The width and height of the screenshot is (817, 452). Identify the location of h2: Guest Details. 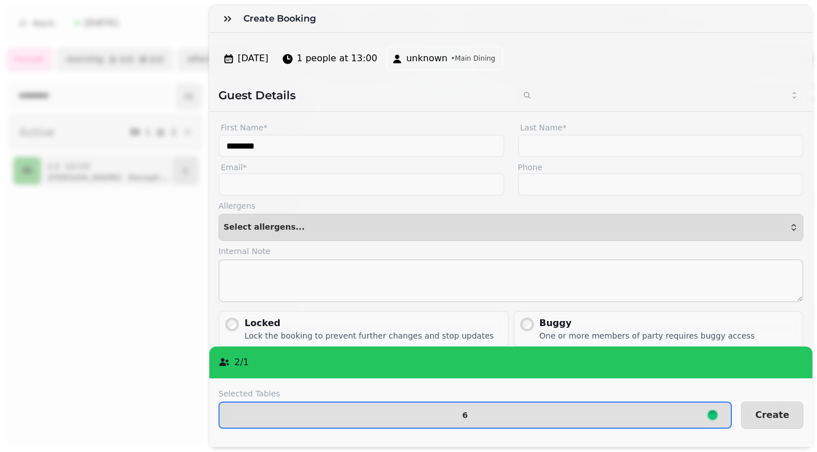
(362, 95).